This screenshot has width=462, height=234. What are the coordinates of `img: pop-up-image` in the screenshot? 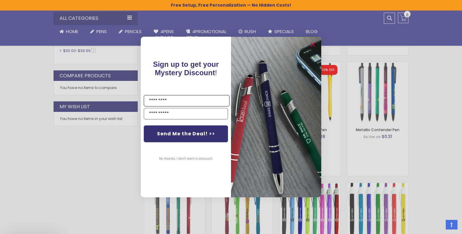 It's located at (276, 117).